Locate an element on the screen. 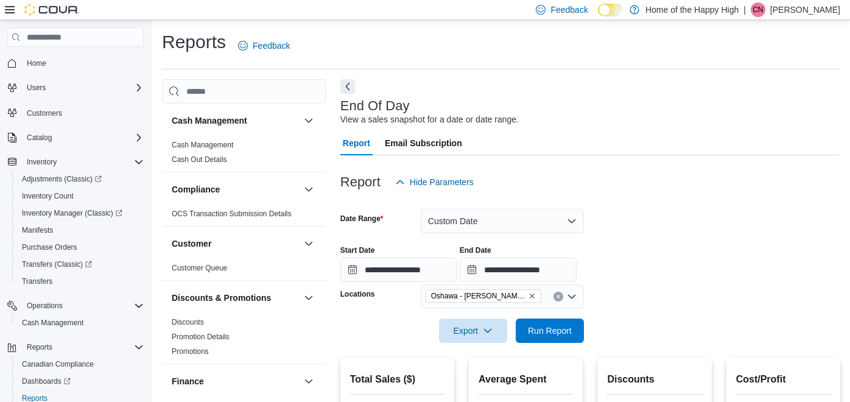  button: Transfers is located at coordinates (80, 281).